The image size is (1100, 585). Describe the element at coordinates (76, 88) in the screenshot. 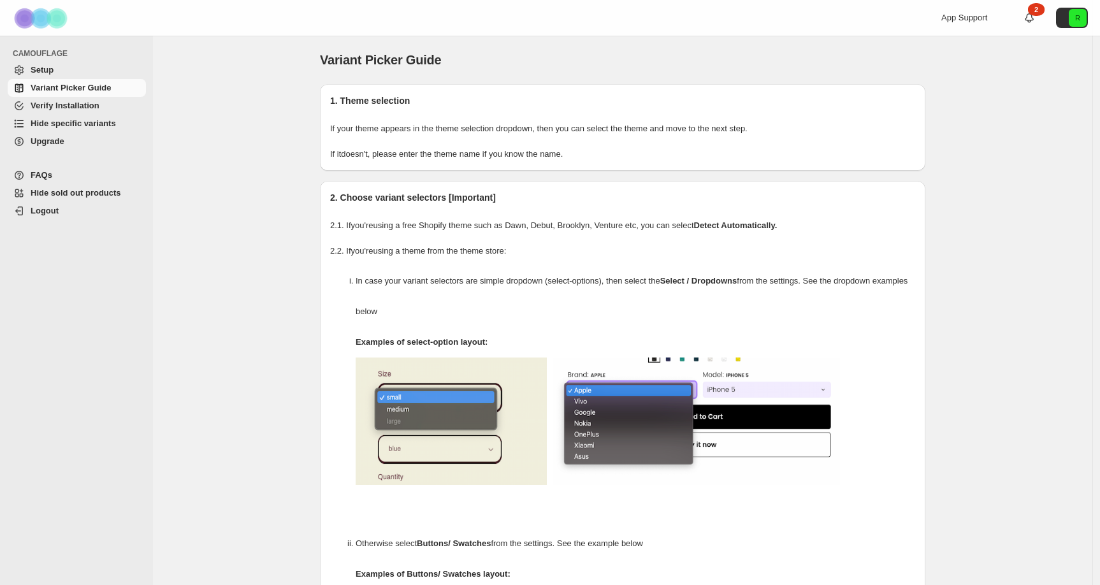

I see `a: Variant Picker Guide` at that location.